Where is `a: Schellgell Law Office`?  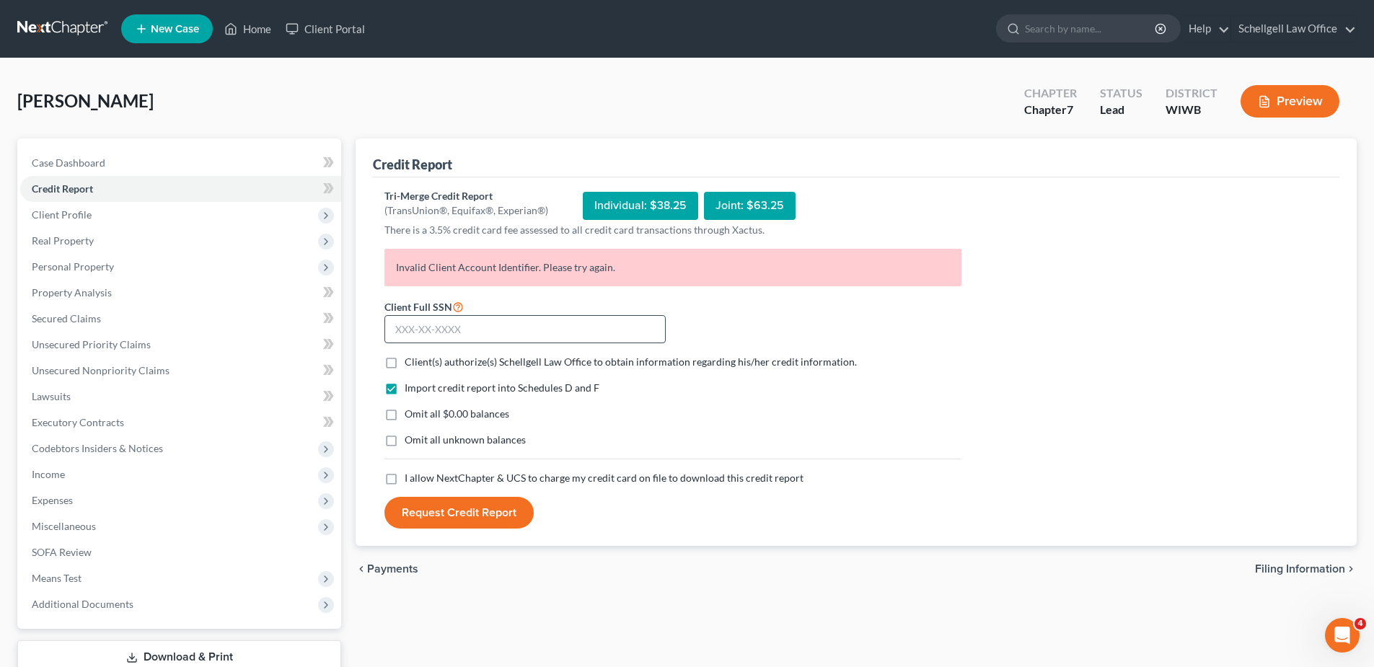 a: Schellgell Law Office is located at coordinates (1294, 29).